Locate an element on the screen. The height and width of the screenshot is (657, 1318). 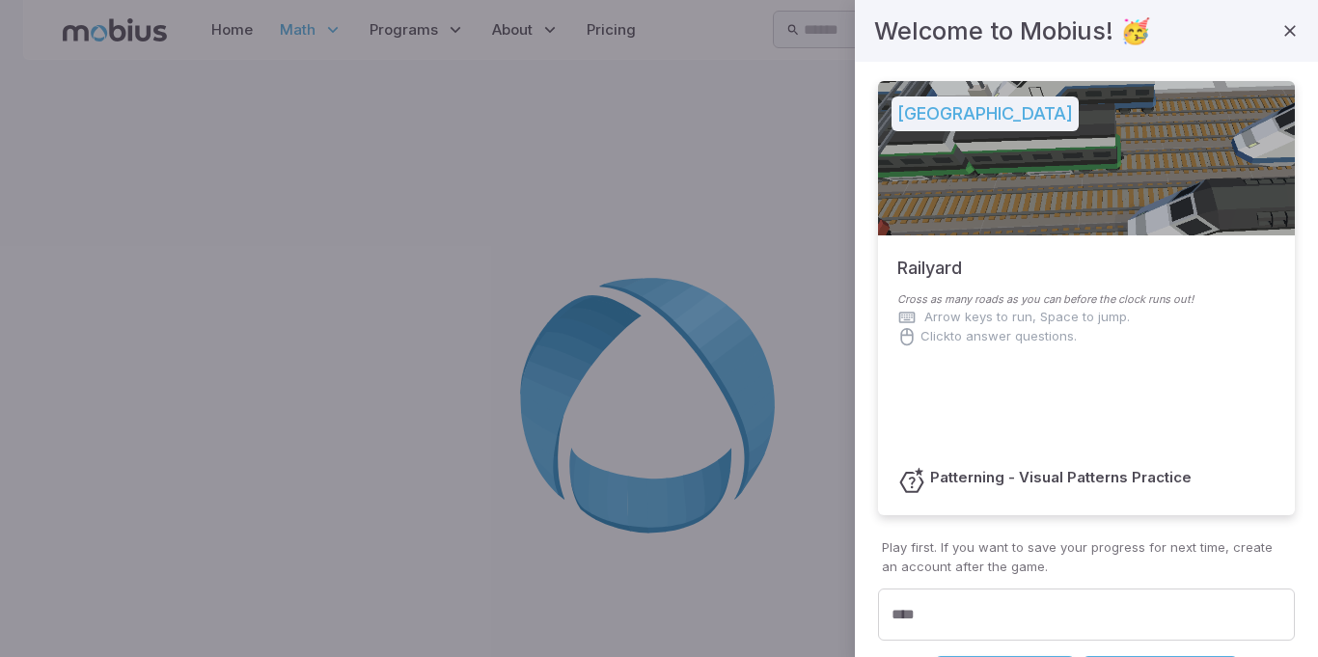
p: Play first. If you want to save your progress for next time, create an account after the game. is located at coordinates (1087, 558).